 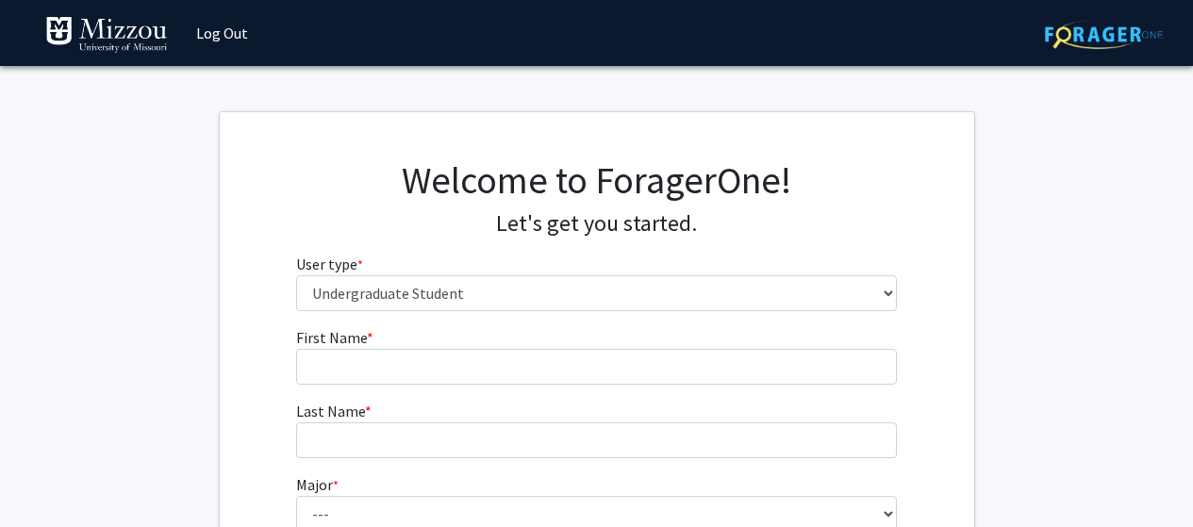 What do you see at coordinates (329, 264) in the screenshot?
I see `label: User type` at bounding box center [329, 264].